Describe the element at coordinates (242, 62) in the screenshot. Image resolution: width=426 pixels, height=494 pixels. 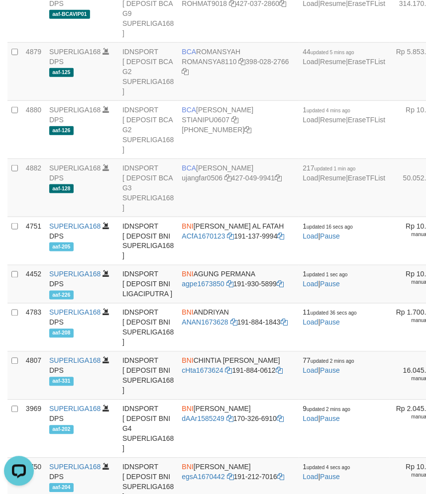
I see `a: Copy ROMANSYA8110 to clipboard` at that location.